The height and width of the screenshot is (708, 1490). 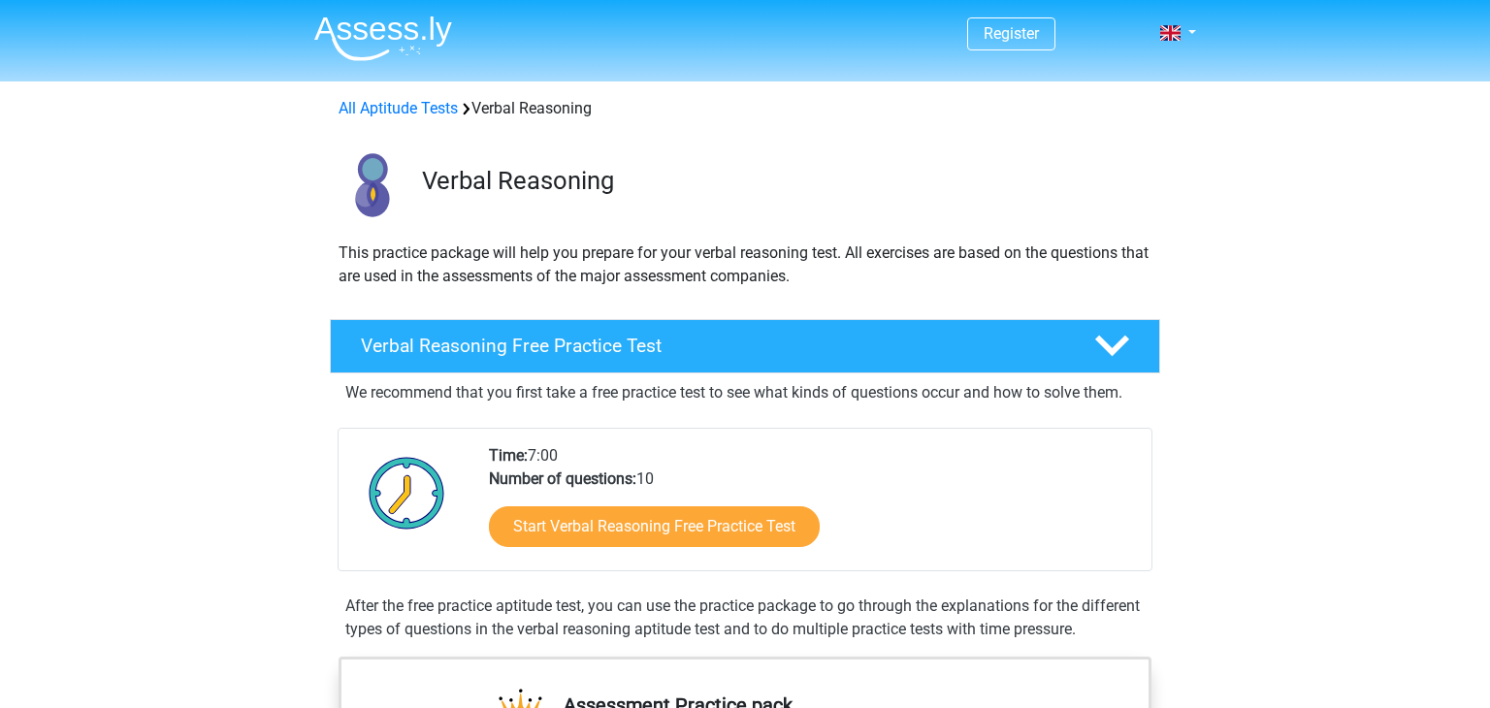 I want to click on div: After the free practice aptitude test, you can use the practice package to go through the explana..., so click(x=745, y=618).